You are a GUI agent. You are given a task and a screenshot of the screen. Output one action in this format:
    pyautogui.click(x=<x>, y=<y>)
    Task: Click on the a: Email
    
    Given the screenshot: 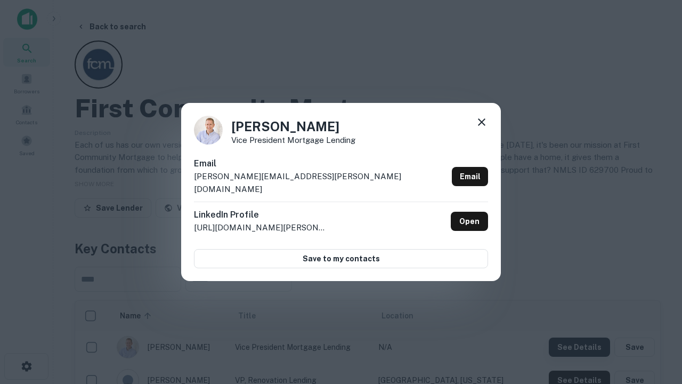 What is the action you would take?
    pyautogui.click(x=470, y=176)
    